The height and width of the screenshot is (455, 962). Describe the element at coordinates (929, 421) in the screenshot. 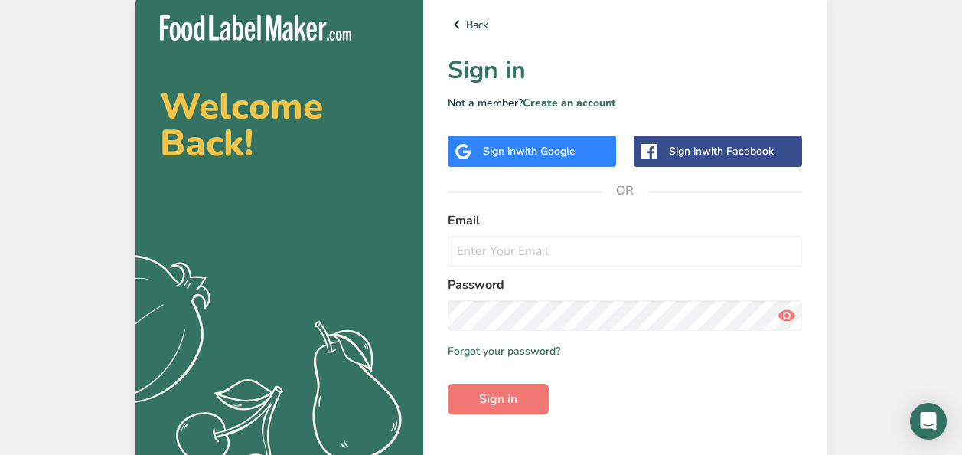

I see `div: Open Intercom Messenger` at that location.